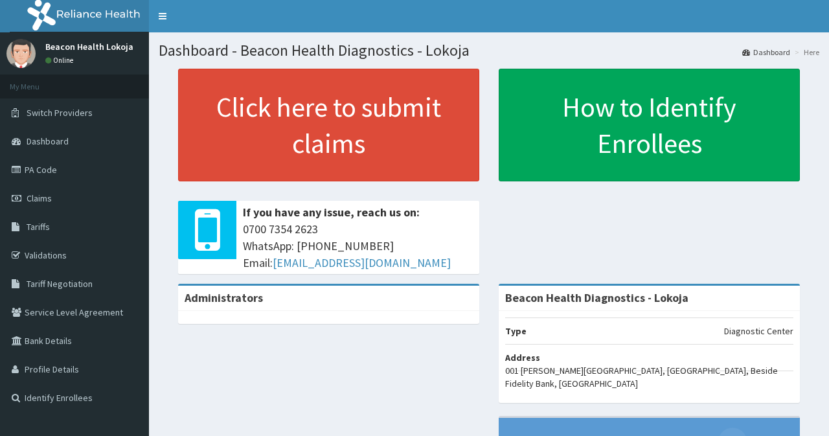 The height and width of the screenshot is (436, 829). What do you see at coordinates (489, 51) in the screenshot?
I see `h1: Dashboard - Beacon Health Diagnostics - Lokoja` at bounding box center [489, 51].